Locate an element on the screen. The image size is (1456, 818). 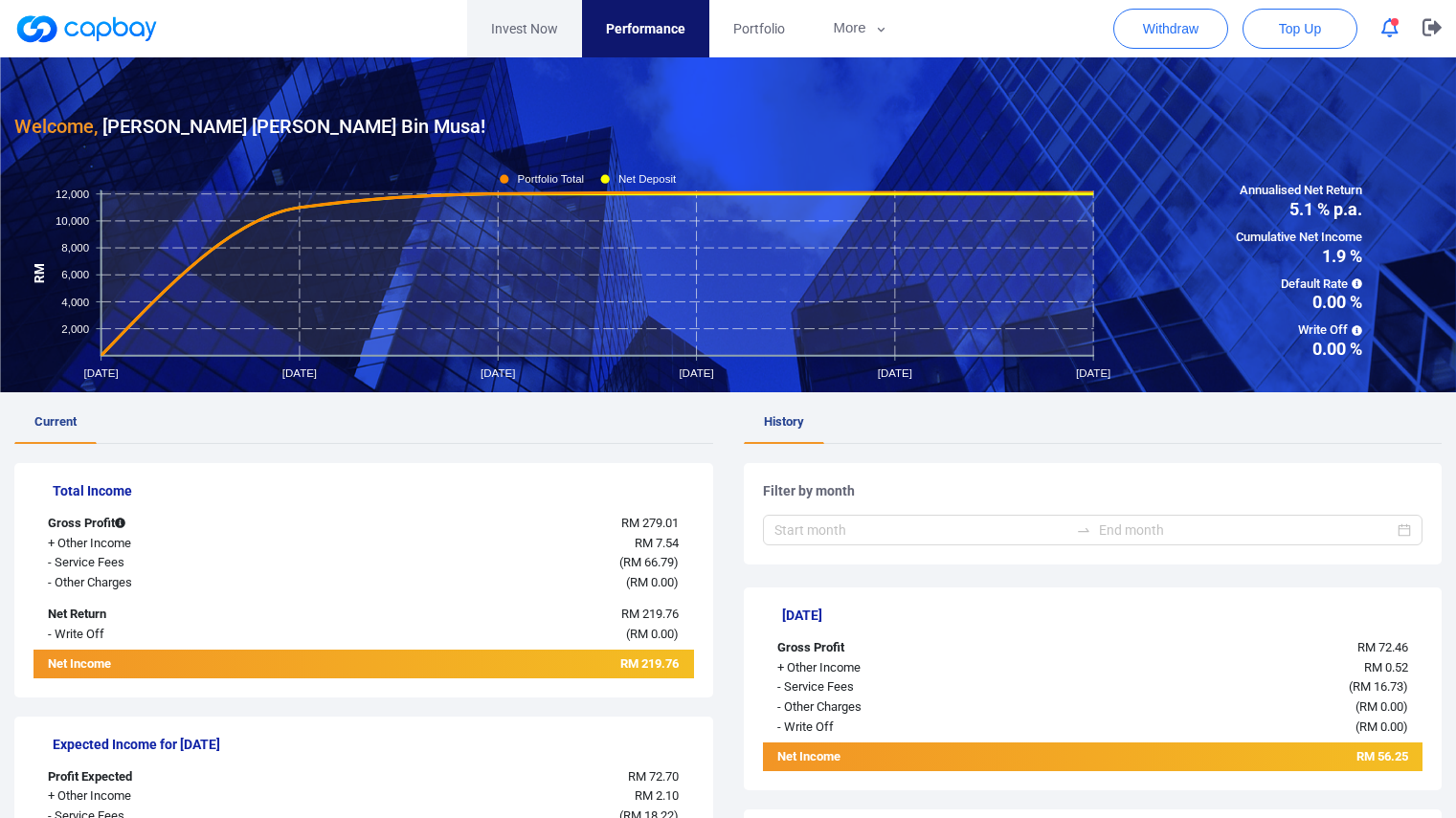
span: RM 7.54 is located at coordinates (656, 542).